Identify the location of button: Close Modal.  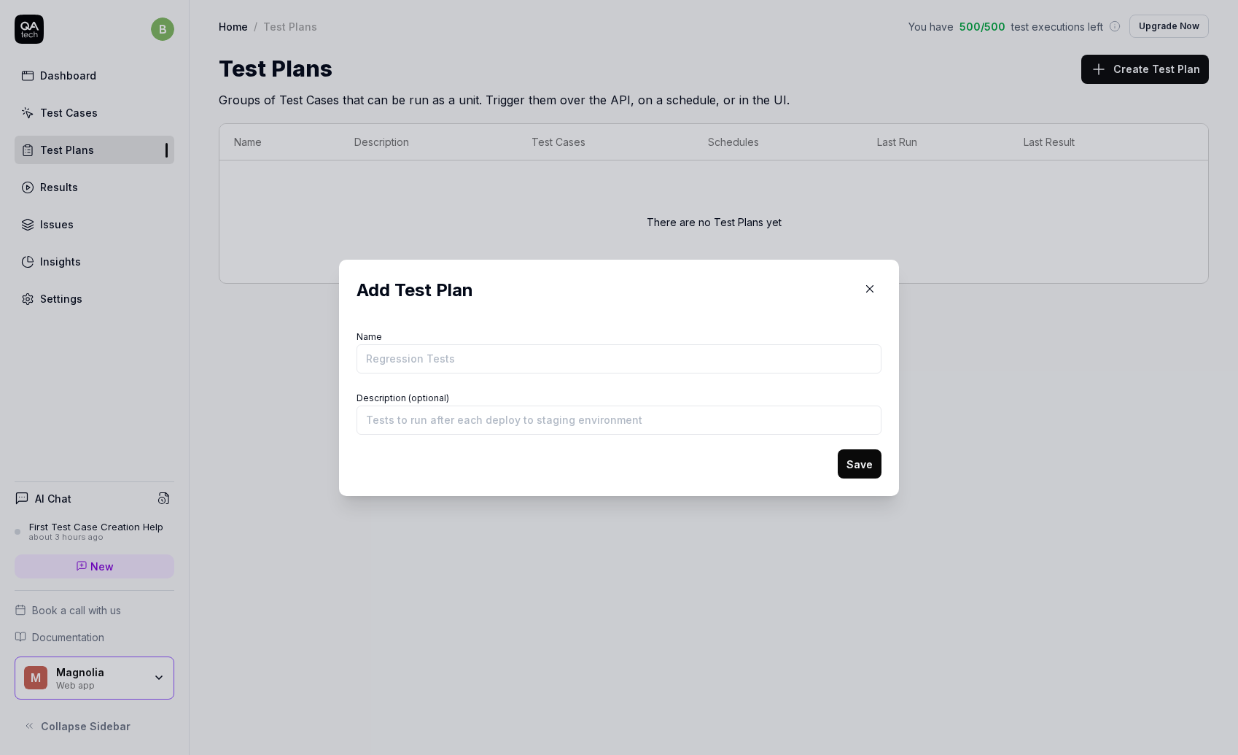
(870, 289).